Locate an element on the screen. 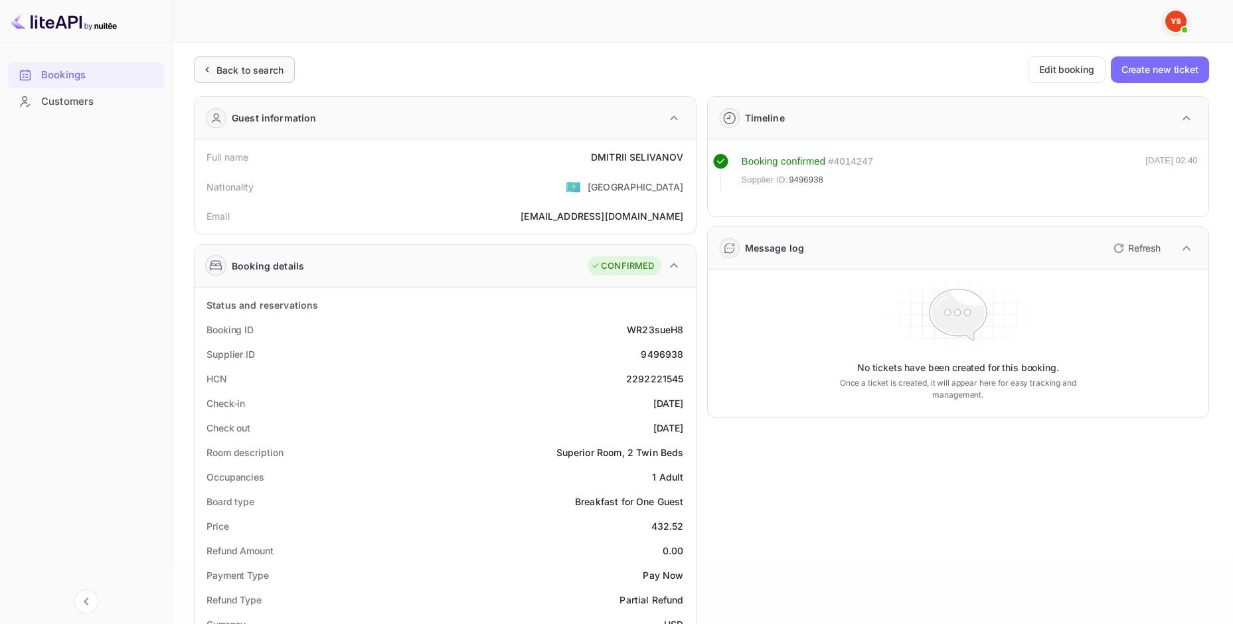 This screenshot has height=624, width=1233. div: 2292221545 is located at coordinates (654, 378).